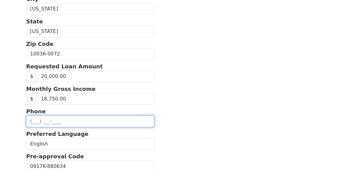 The height and width of the screenshot is (171, 340). I want to click on strong: State, so click(34, 21).